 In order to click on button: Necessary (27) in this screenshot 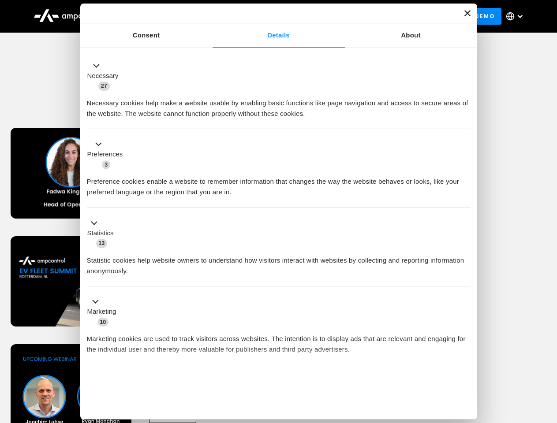, I will do `click(105, 76)`.